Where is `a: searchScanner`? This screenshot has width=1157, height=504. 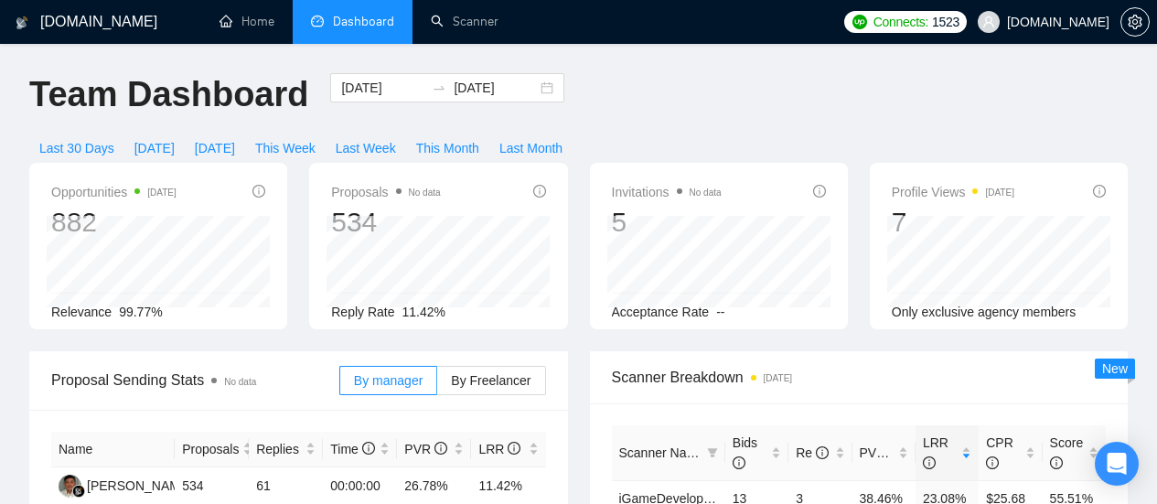 a: searchScanner is located at coordinates (465, 21).